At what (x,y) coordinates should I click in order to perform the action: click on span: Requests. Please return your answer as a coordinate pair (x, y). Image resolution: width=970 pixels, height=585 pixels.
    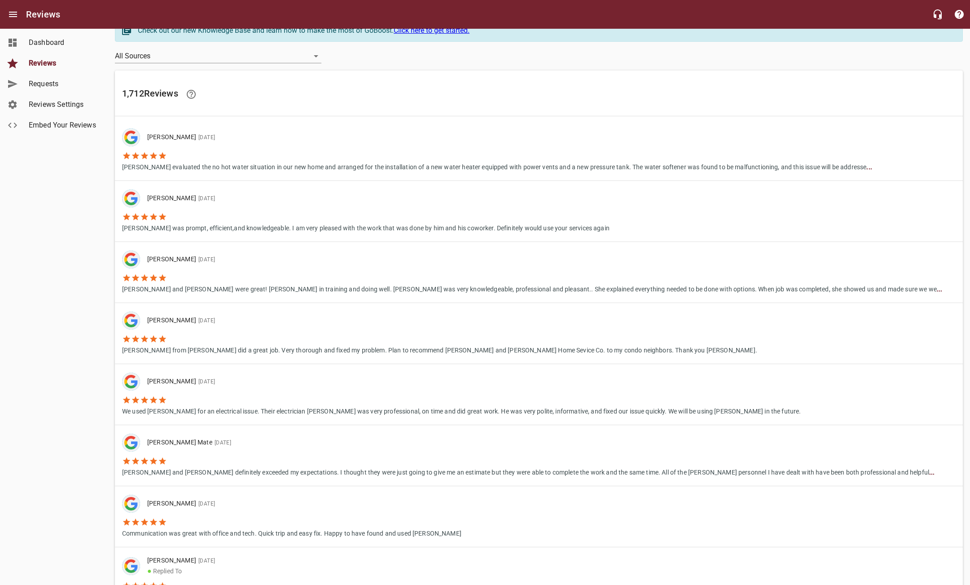
    Looking at the image, I should click on (63, 84).